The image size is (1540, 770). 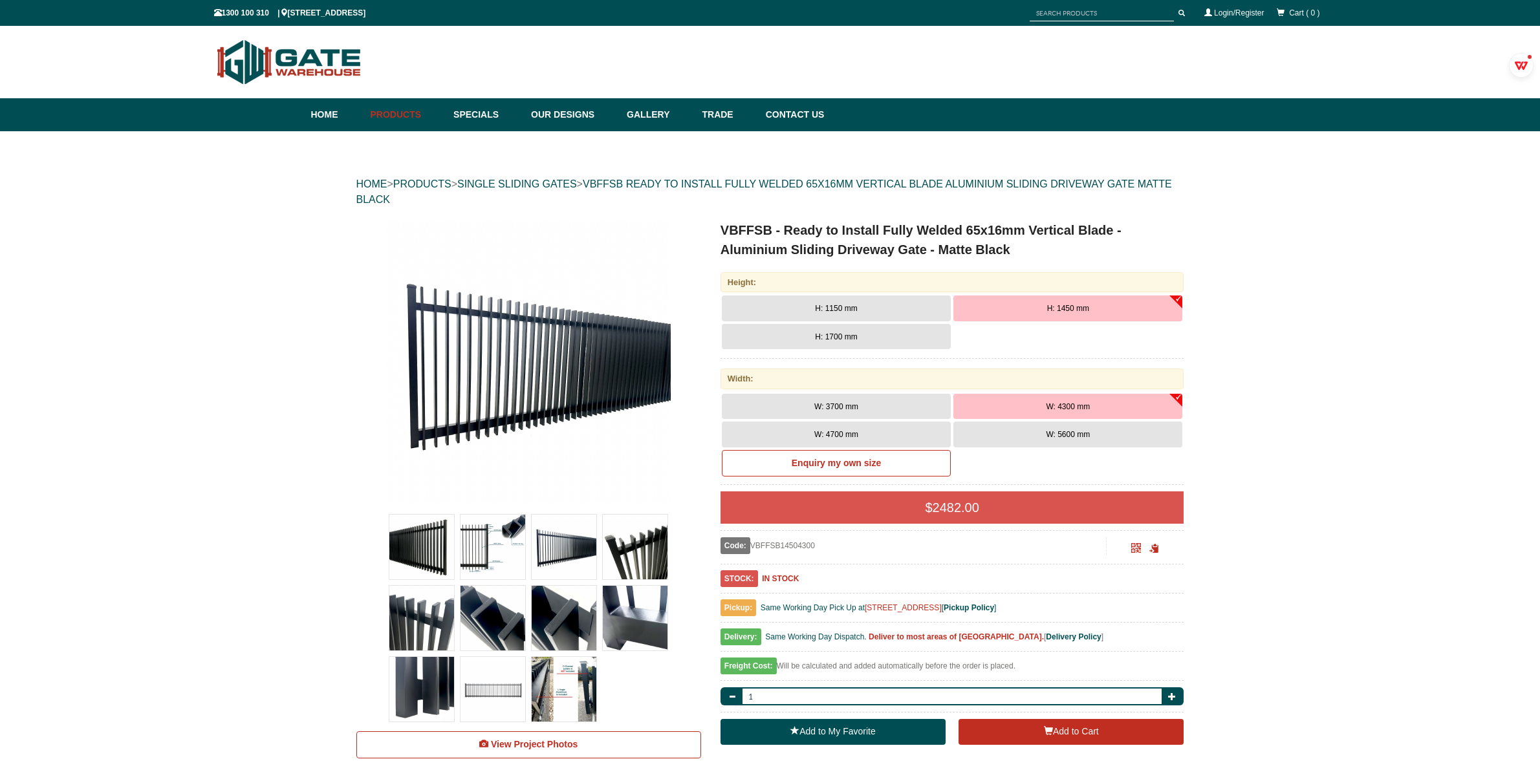 What do you see at coordinates (836, 435) in the screenshot?
I see `span: W: 4700 mm` at bounding box center [836, 435].